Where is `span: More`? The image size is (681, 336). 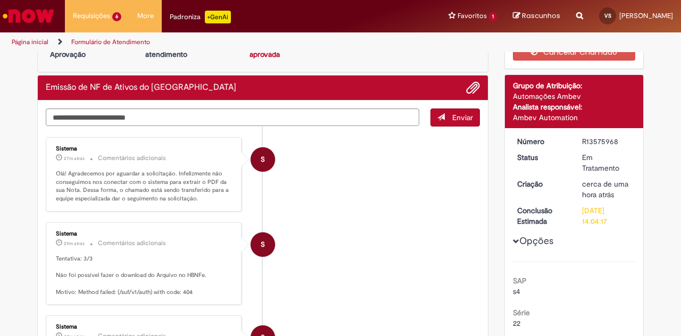 span: More is located at coordinates (145, 16).